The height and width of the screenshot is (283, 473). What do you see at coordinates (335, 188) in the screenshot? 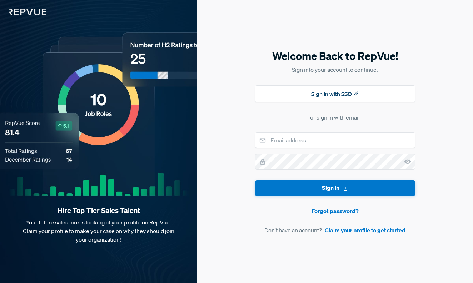
I see `button: Sign In` at bounding box center [335, 188].